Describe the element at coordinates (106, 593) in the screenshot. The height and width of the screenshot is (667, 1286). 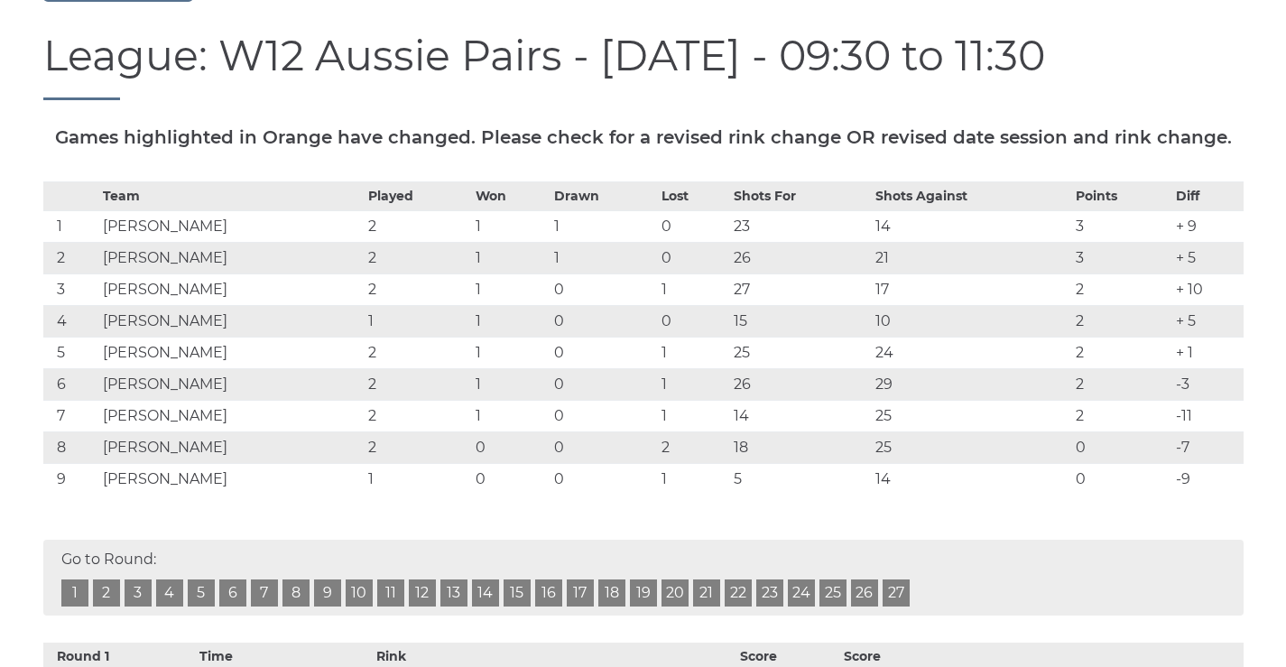
I see `a: 2` at that location.